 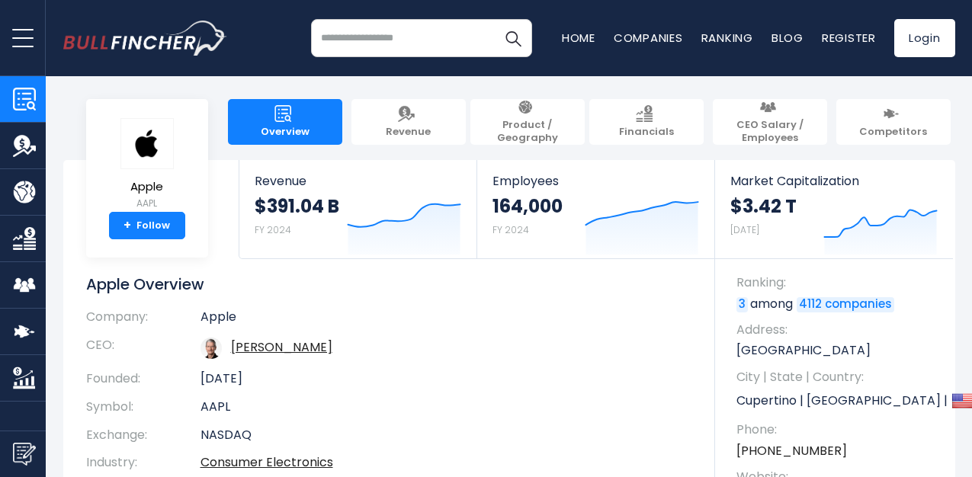 What do you see at coordinates (528, 206) in the screenshot?
I see `strong: 164,000` at bounding box center [528, 206].